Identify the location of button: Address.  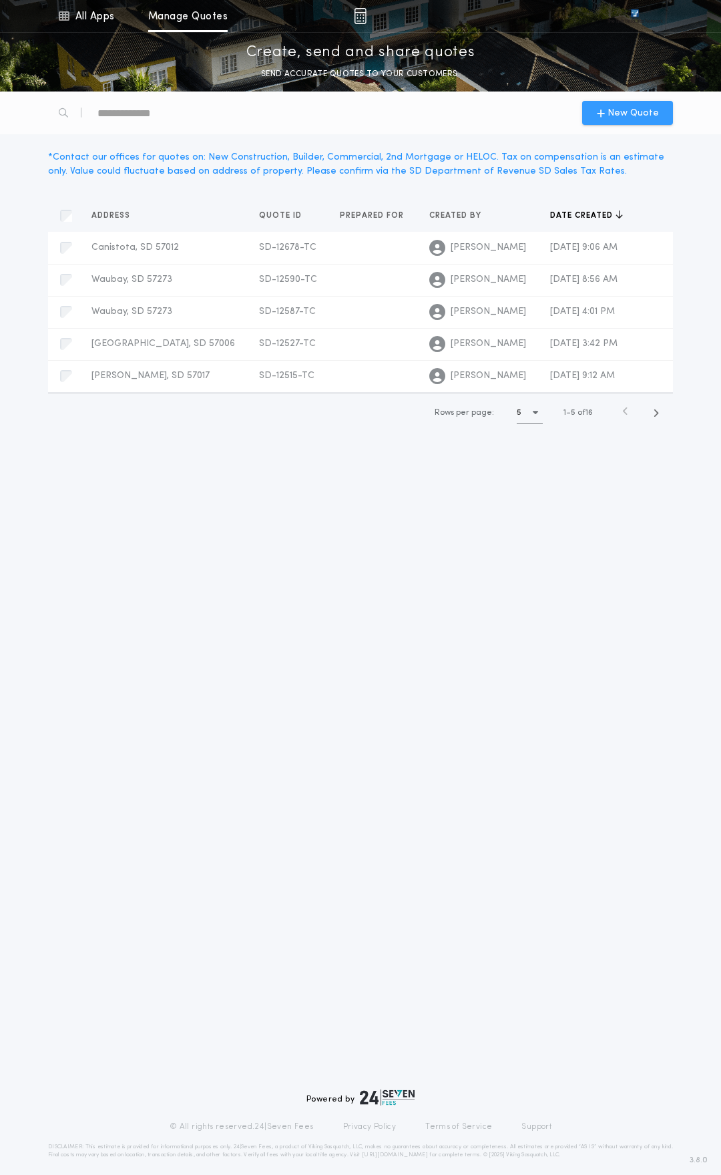
(116, 216).